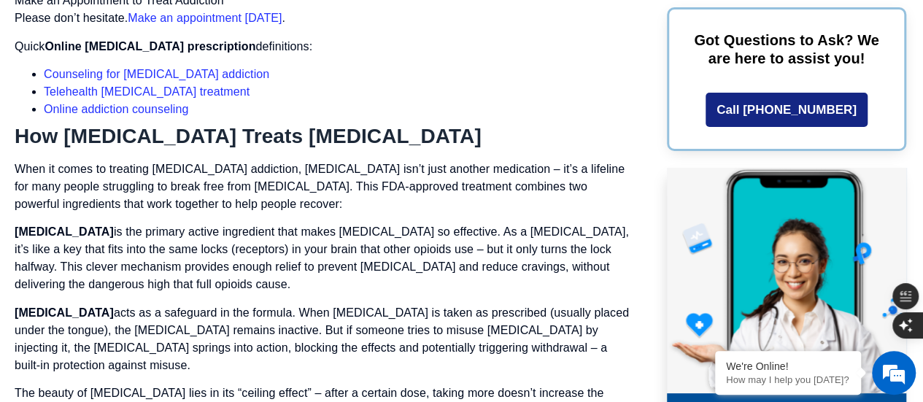 The width and height of the screenshot is (923, 402). What do you see at coordinates (787, 280) in the screenshot?
I see `img: Online Suboxone Treatment - Opioid Addiction Treatment using phone` at bounding box center [787, 280].